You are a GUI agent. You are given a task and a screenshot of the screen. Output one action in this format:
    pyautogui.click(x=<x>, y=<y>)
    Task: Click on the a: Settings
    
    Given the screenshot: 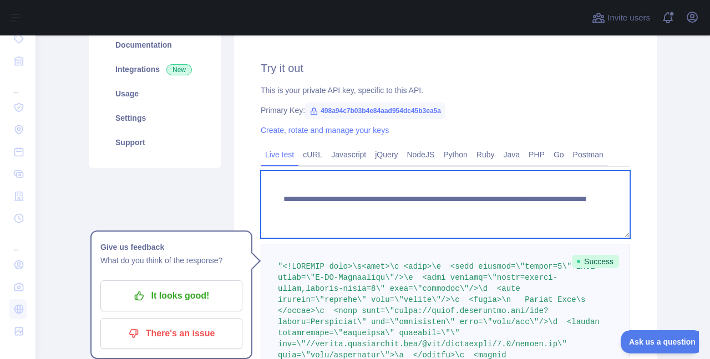 What is the action you would take?
    pyautogui.click(x=155, y=118)
    